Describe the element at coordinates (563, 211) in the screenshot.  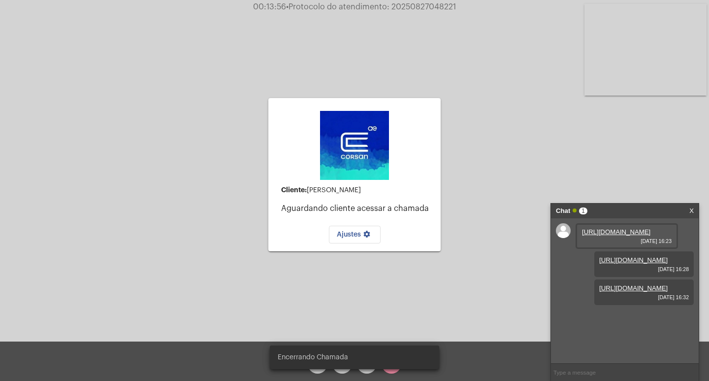
I see `strong: Chat` at that location.